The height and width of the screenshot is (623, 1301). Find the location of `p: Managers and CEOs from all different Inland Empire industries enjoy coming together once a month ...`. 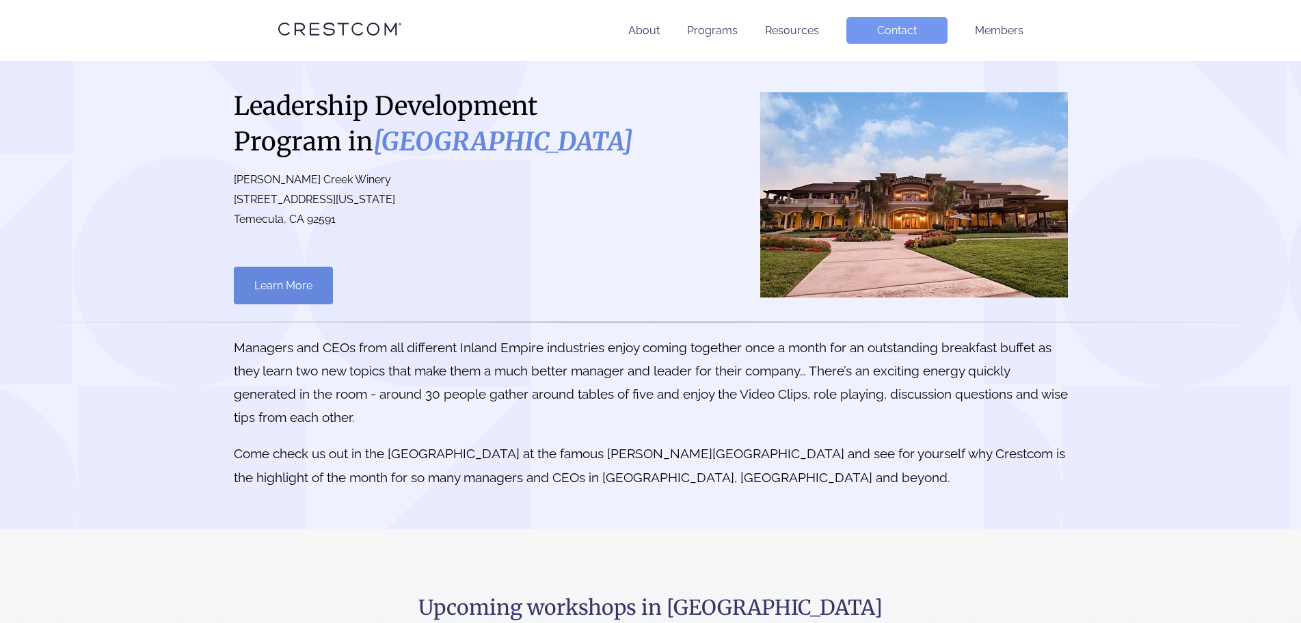

p: Managers and CEOs from all different Inland Empire industries enjoy coming together once a month ... is located at coordinates (651, 382).